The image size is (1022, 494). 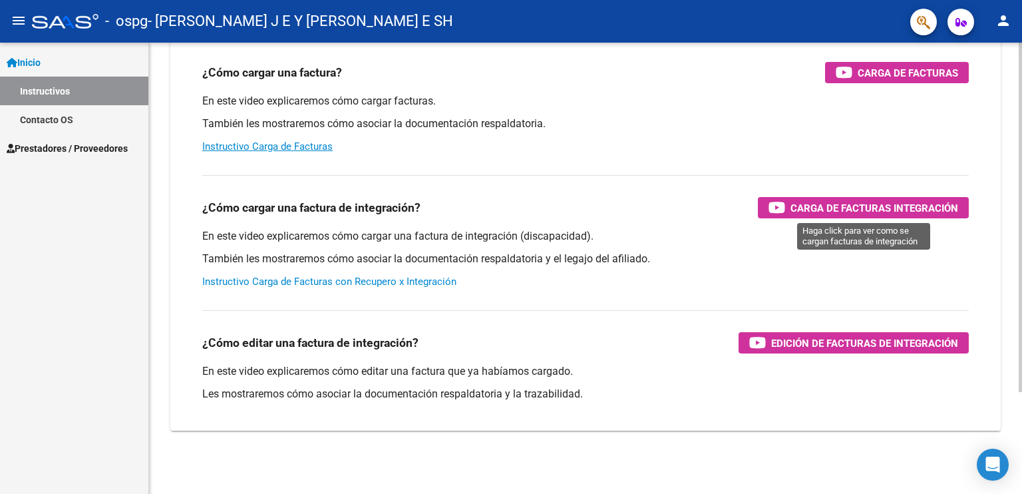 What do you see at coordinates (864, 343) in the screenshot?
I see `span: Edición de Facturas de integración` at bounding box center [864, 343].